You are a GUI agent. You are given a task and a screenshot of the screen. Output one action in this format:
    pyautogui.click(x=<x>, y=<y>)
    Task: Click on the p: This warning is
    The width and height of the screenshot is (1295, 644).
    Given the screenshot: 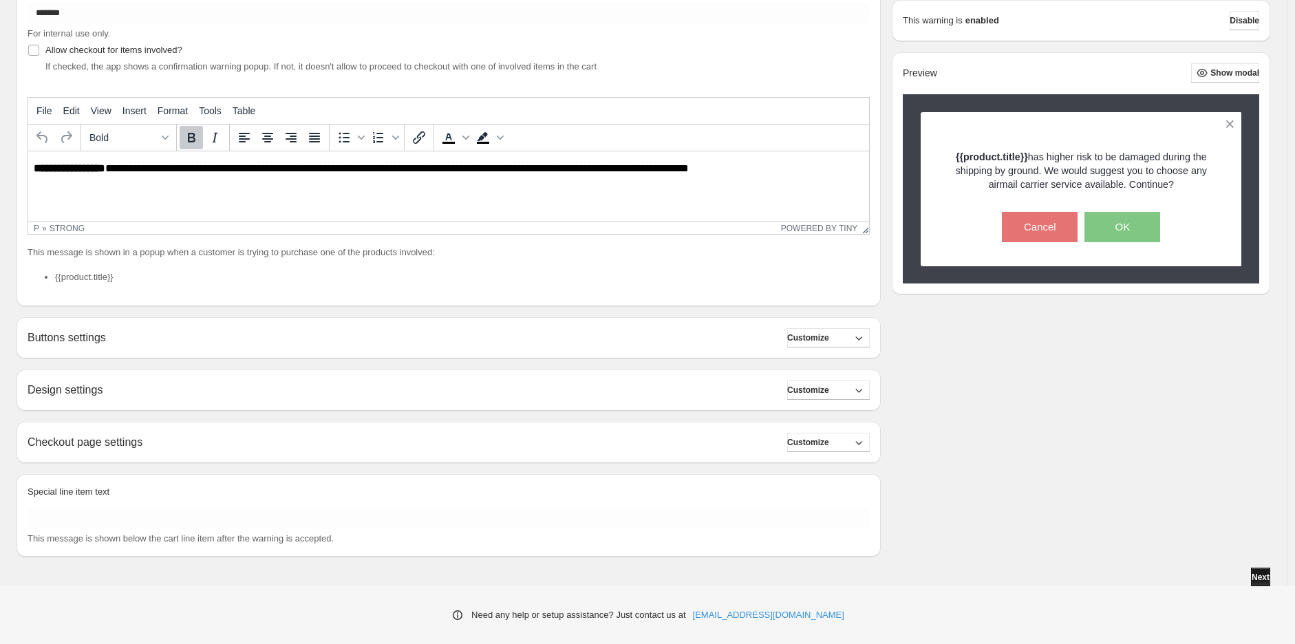 What is the action you would take?
    pyautogui.click(x=932, y=21)
    